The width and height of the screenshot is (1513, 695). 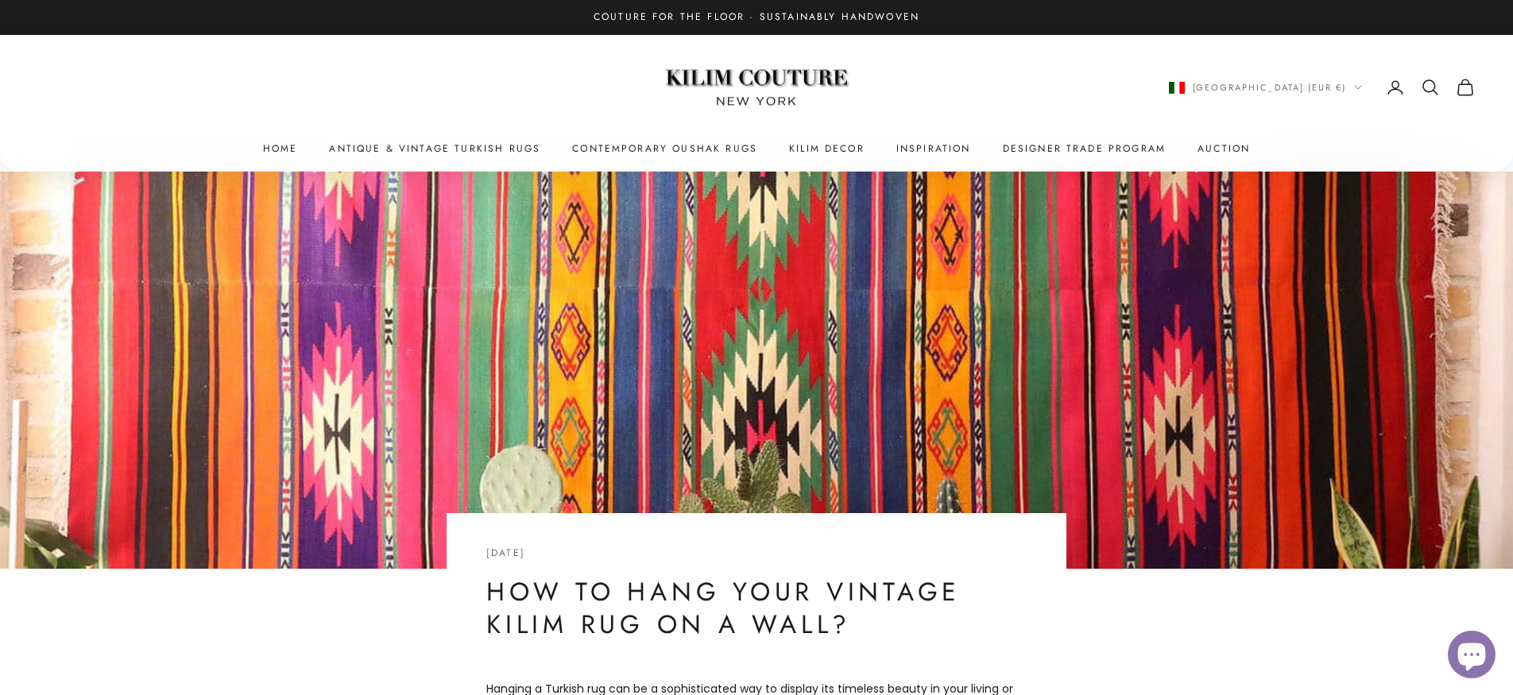 What do you see at coordinates (934, 149) in the screenshot?
I see `a: Inspiration` at bounding box center [934, 149].